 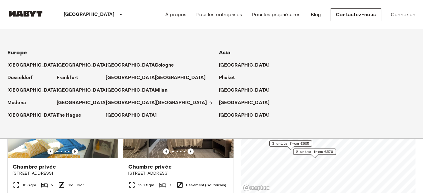 I want to click on span: 3rd Floor, so click(x=76, y=185).